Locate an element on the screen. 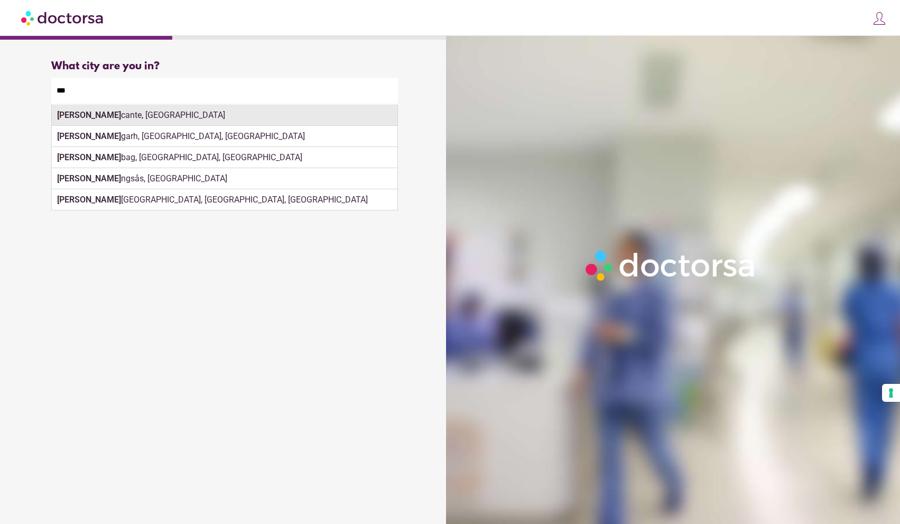  button: Your consent preferences for tracking technologies is located at coordinates (891, 393).